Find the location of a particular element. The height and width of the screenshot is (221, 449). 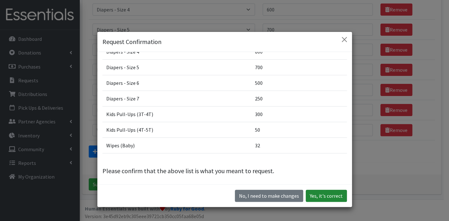

td: 300 is located at coordinates (299, 114).